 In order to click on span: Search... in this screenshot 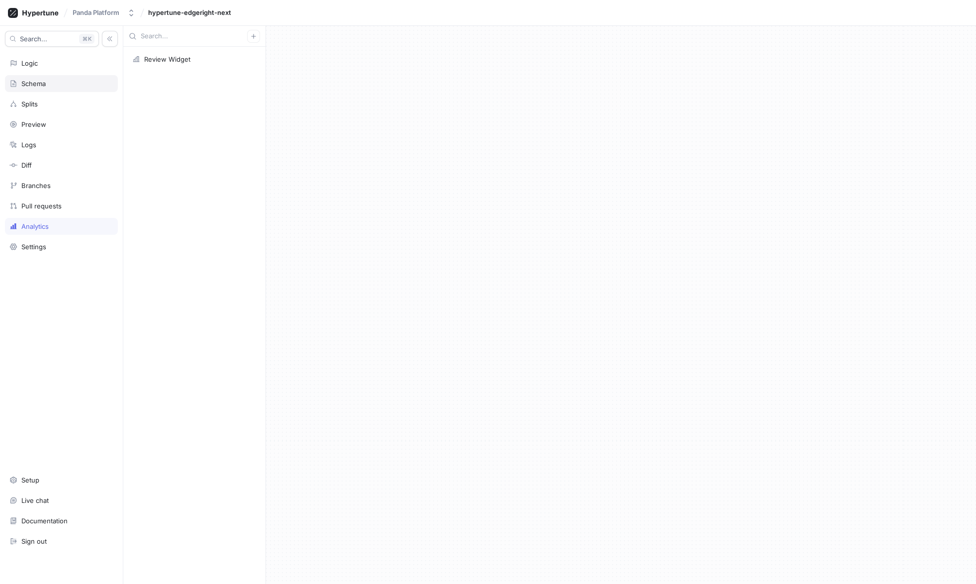, I will do `click(33, 39)`.